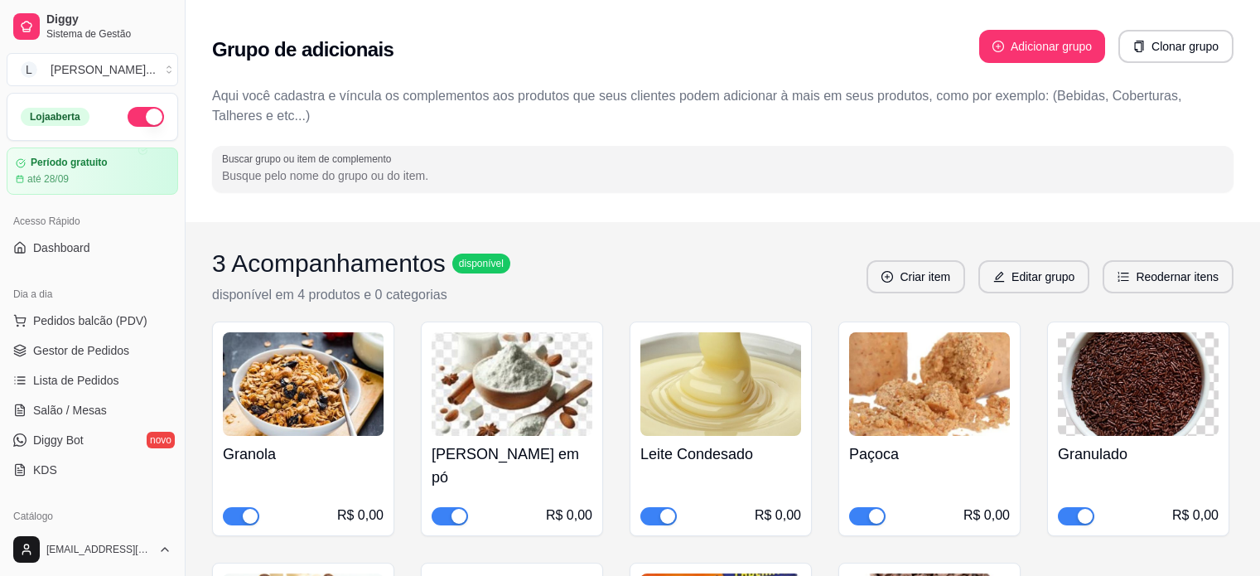 The height and width of the screenshot is (576, 1260). What do you see at coordinates (45, 470) in the screenshot?
I see `span: KDS` at bounding box center [45, 470].